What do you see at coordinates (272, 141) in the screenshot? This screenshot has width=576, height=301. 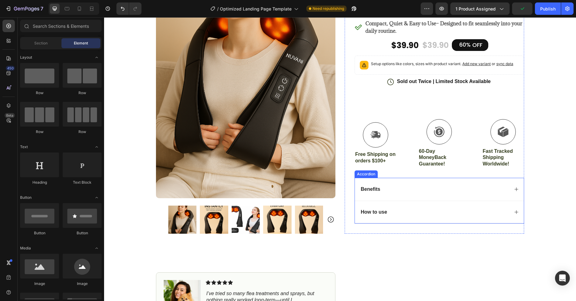 I see `p: Free Shipping on orders $100+` at bounding box center [272, 141].